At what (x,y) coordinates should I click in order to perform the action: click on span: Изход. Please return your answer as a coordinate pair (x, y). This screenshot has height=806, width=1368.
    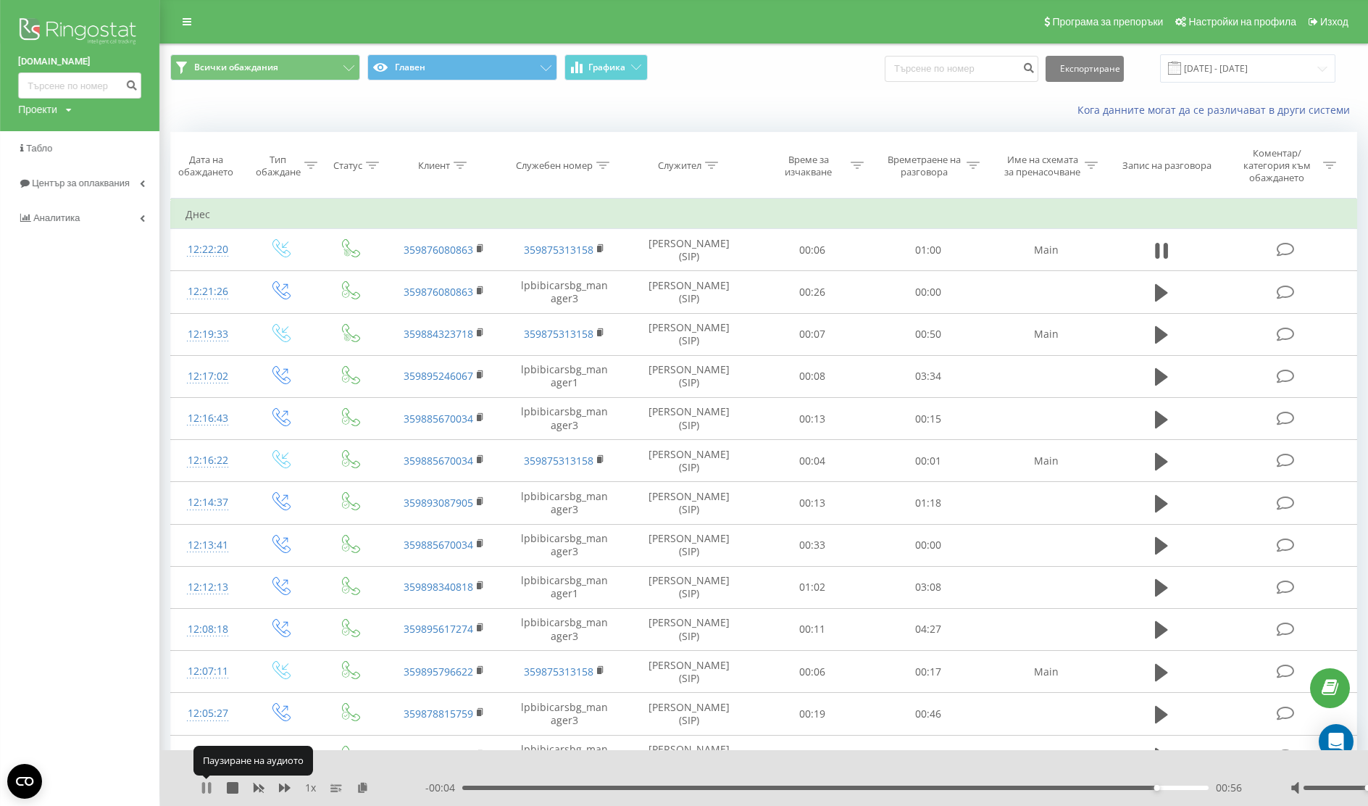
    Looking at the image, I should click on (1334, 22).